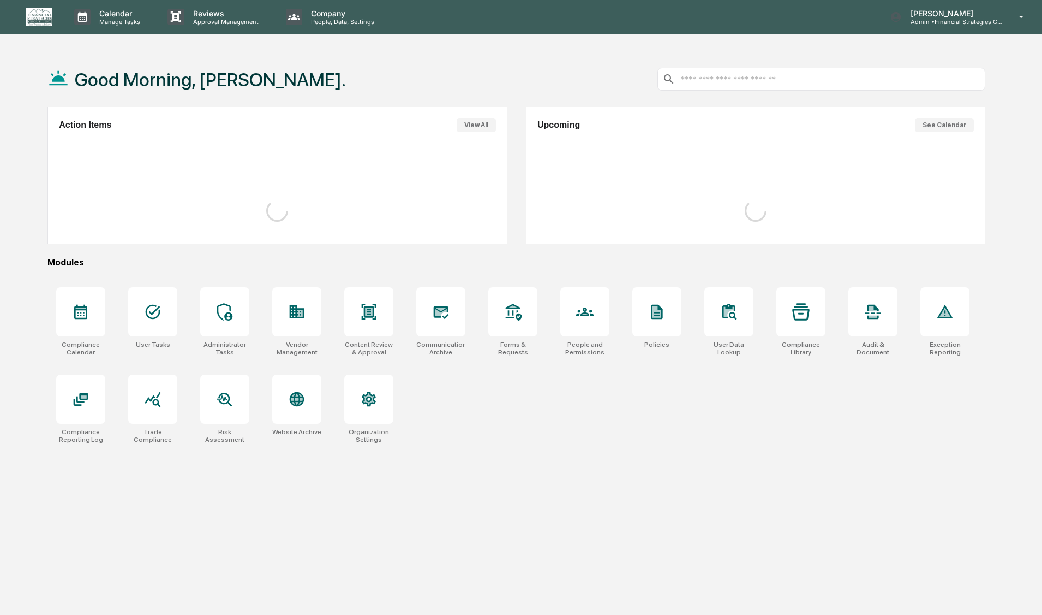  I want to click on div: Compliance Calendar, so click(81, 348).